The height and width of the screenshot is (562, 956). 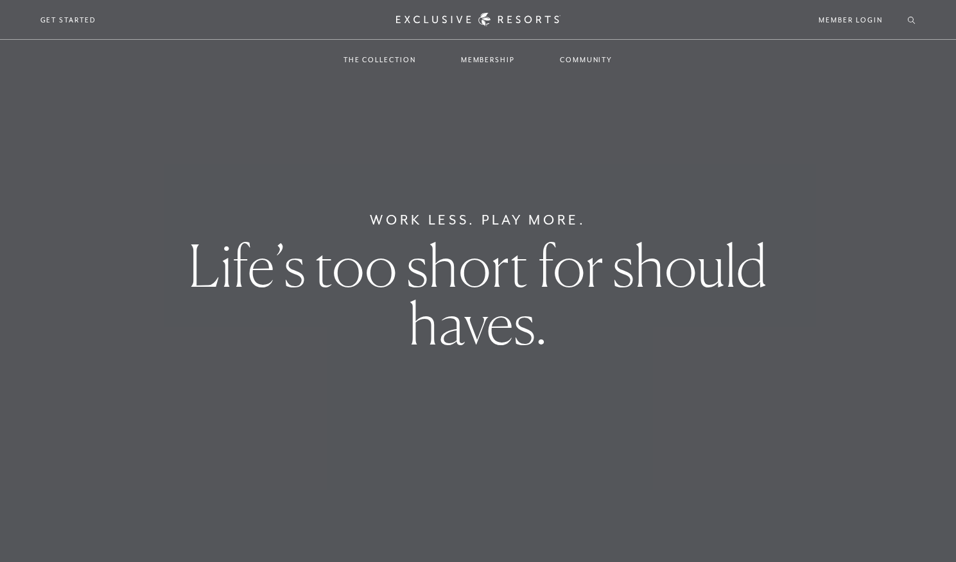 I want to click on a: Get Started, so click(x=68, y=20).